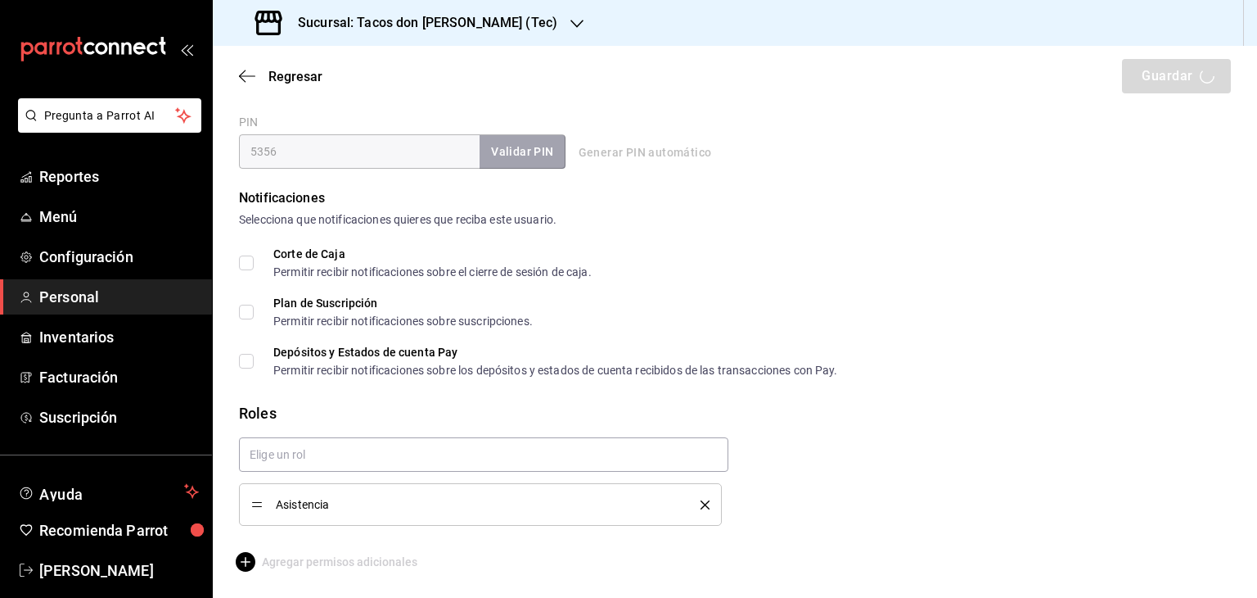 Image resolution: width=1257 pixels, height=598 pixels. What do you see at coordinates (106, 127) in the screenshot?
I see `a: Pregunta a Parrot AI` at bounding box center [106, 127].